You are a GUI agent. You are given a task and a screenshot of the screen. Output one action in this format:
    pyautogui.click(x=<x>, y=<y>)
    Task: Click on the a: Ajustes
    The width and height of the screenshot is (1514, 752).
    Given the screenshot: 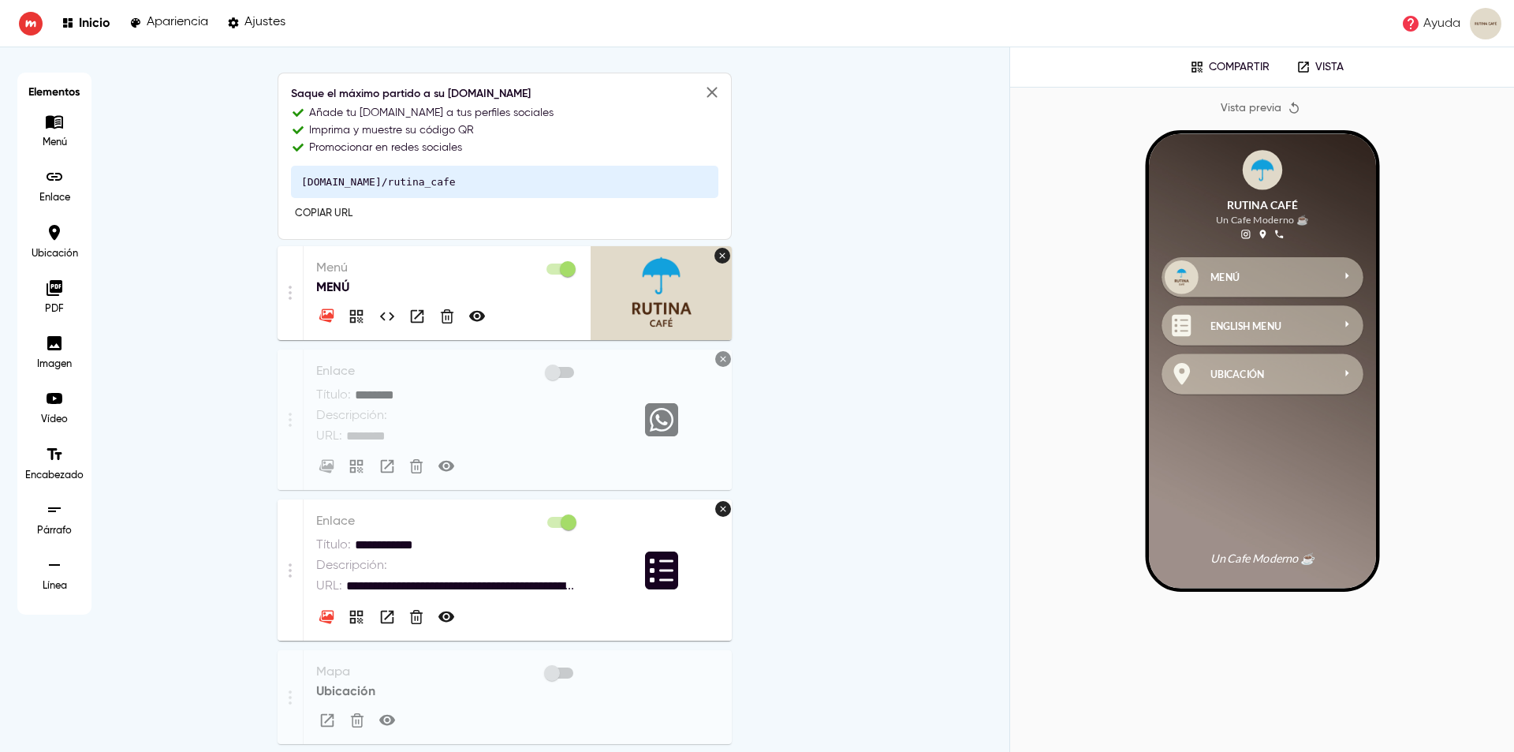 What is the action you would take?
    pyautogui.click(x=256, y=23)
    